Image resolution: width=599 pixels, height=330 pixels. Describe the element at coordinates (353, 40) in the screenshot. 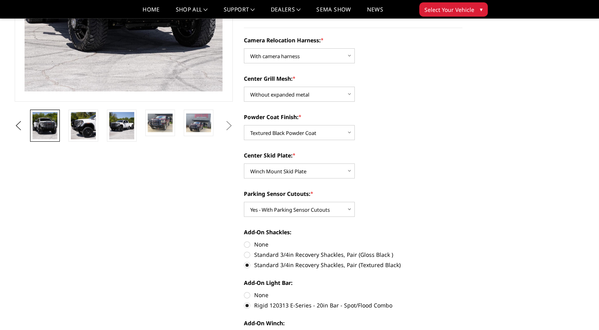

I see `label: Camera Relocation Harness:` at that location.